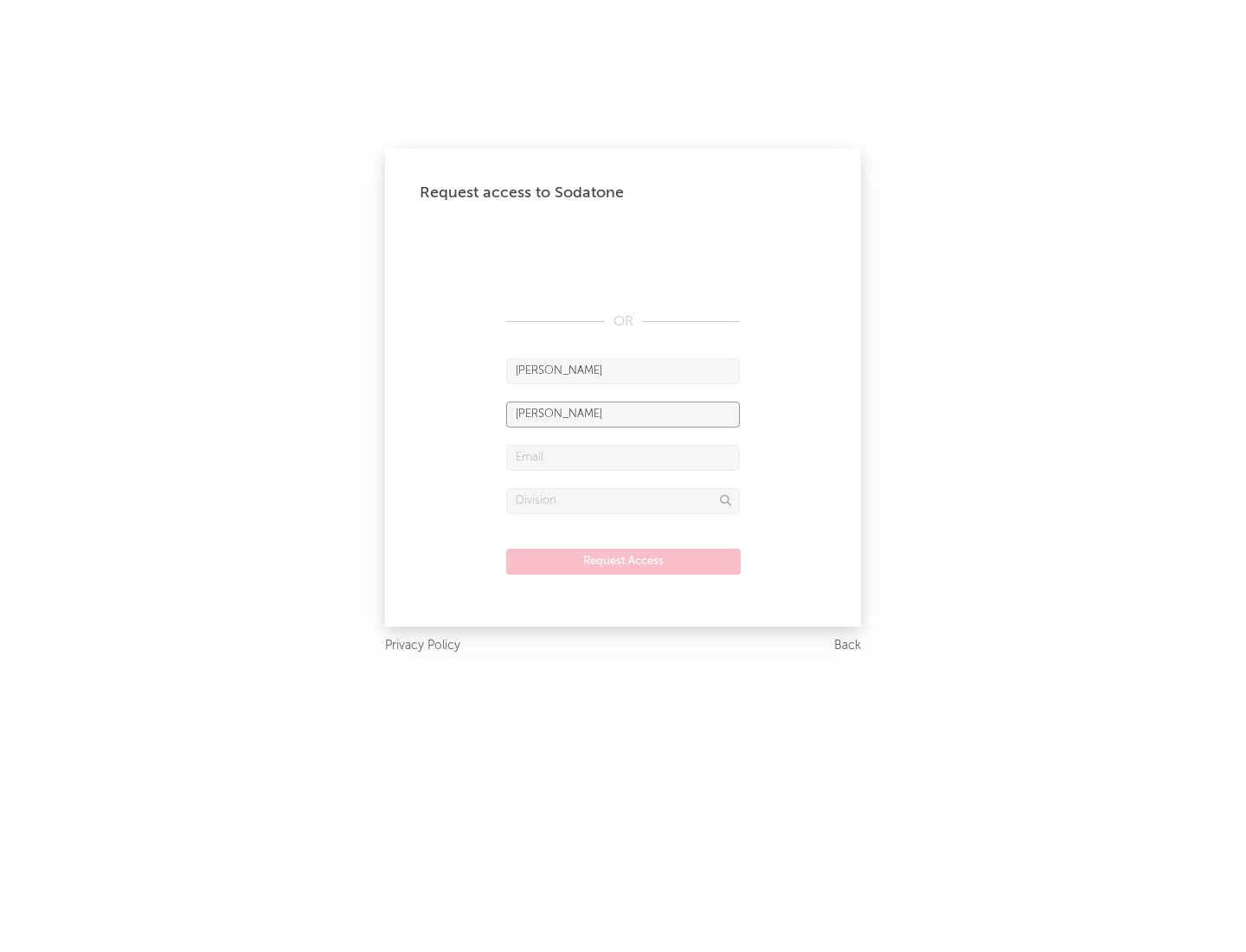 The height and width of the screenshot is (952, 1246). What do you see at coordinates (623, 415) in the screenshot?
I see `input: Last Name` at bounding box center [623, 415].